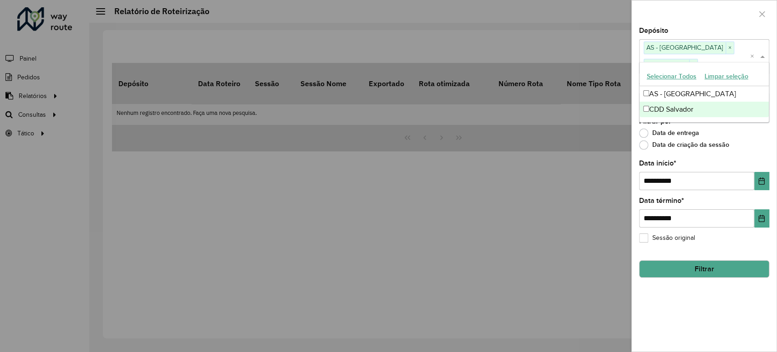 The image size is (777, 352). Describe the element at coordinates (685, 145) in the screenshot. I see `label: Data de criação da sessão` at that location.